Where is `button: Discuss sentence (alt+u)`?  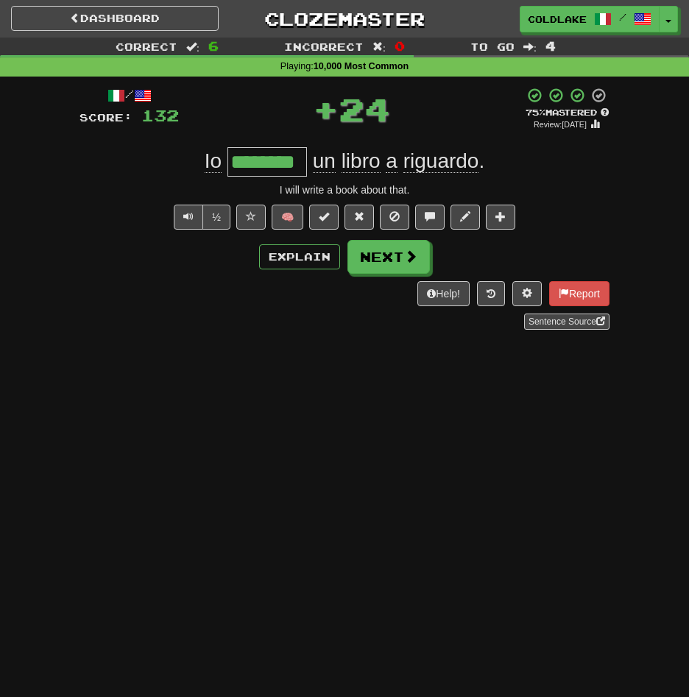 button: Discuss sentence (alt+u) is located at coordinates (430, 217).